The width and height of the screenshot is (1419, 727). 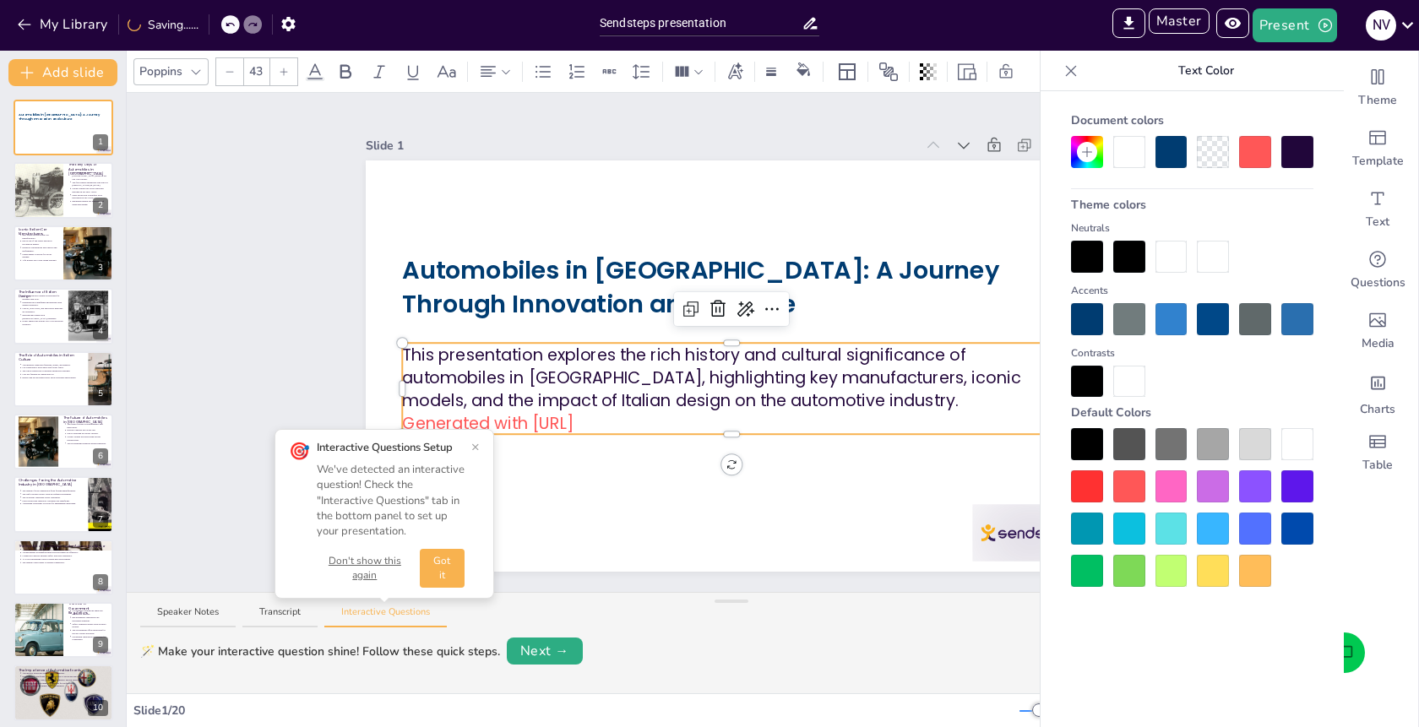 I want to click on p: The future focuses on sustainability and innovation., so click(x=87, y=425).